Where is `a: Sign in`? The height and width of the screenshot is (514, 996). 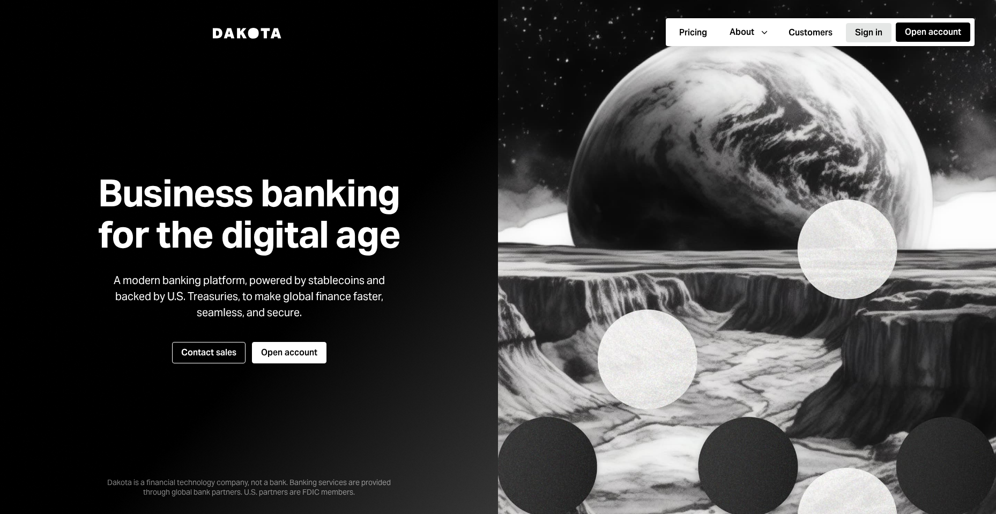 a: Sign in is located at coordinates (868, 32).